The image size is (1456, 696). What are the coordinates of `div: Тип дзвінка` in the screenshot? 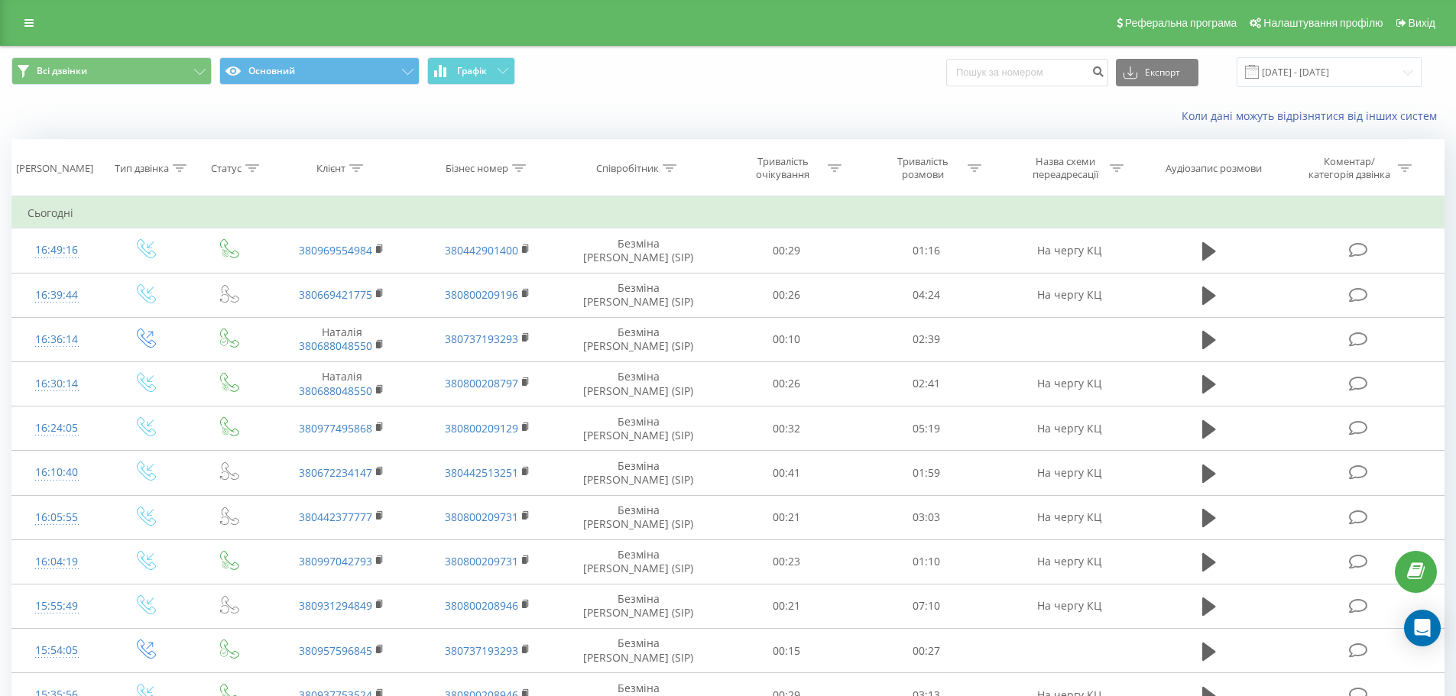 It's located at (141, 168).